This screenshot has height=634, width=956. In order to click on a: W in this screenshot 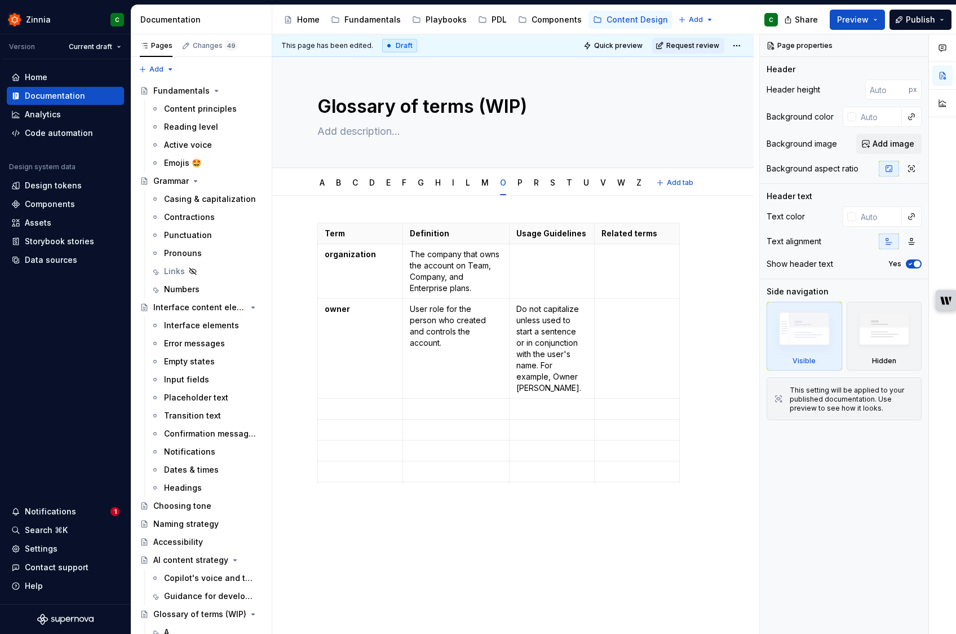, I will do `click(621, 182)`.